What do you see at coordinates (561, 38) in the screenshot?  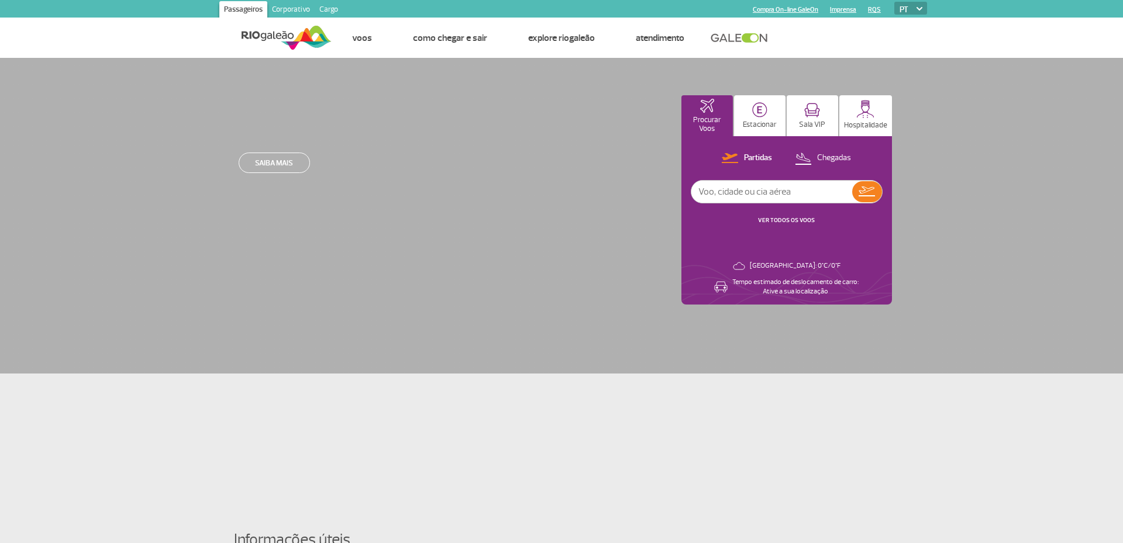 I see `a: Explore RIOgaleão` at bounding box center [561, 38].